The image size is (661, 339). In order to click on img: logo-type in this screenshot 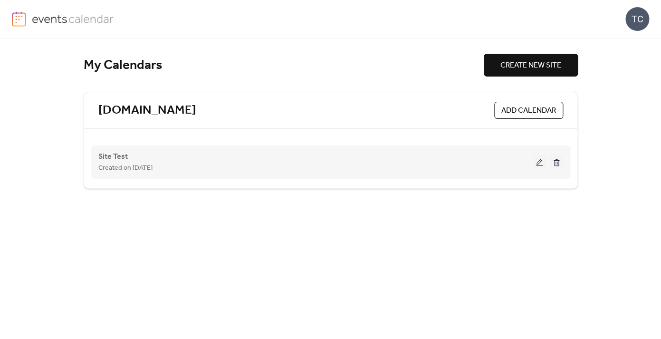, I will do `click(73, 19)`.